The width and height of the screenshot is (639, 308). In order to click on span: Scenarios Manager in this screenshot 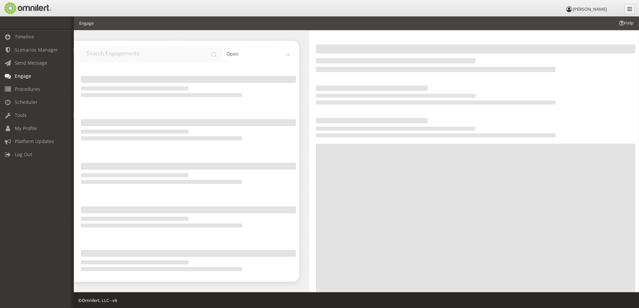, I will do `click(36, 50)`.